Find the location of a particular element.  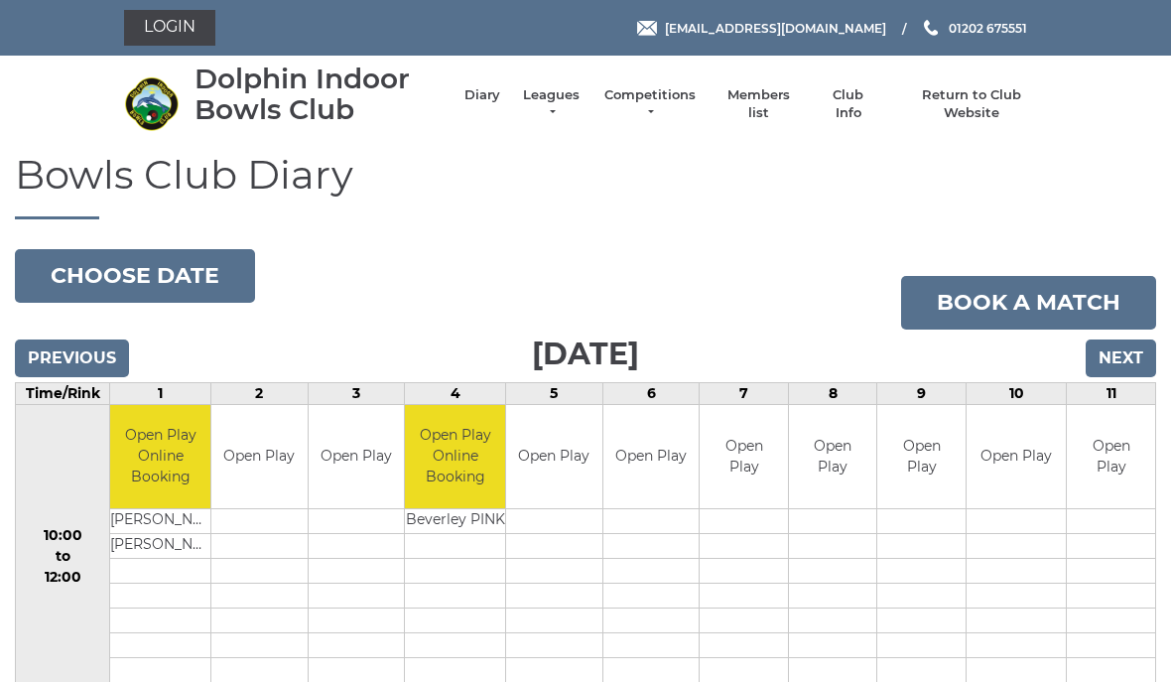

input: Previous is located at coordinates (71, 358).